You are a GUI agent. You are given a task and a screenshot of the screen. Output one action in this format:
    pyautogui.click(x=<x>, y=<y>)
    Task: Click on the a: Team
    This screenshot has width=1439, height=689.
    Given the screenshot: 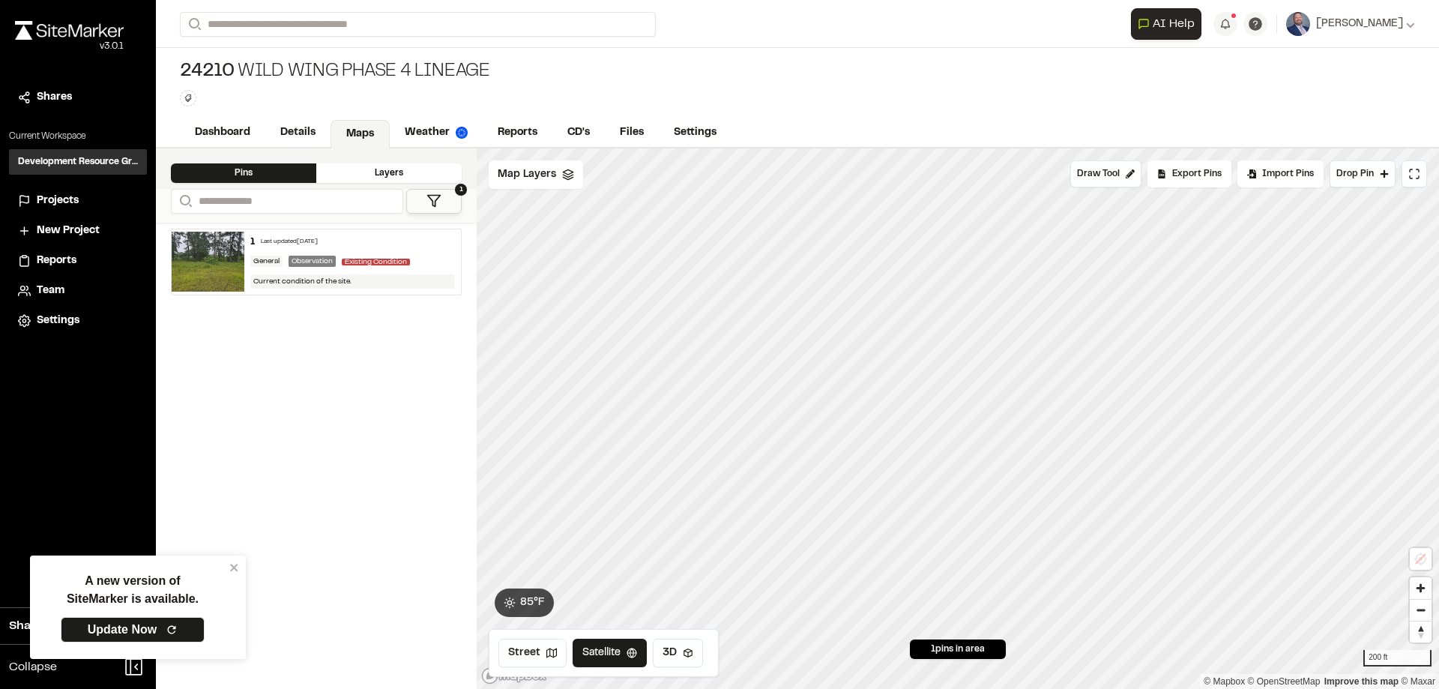 What is the action you would take?
    pyautogui.click(x=78, y=291)
    